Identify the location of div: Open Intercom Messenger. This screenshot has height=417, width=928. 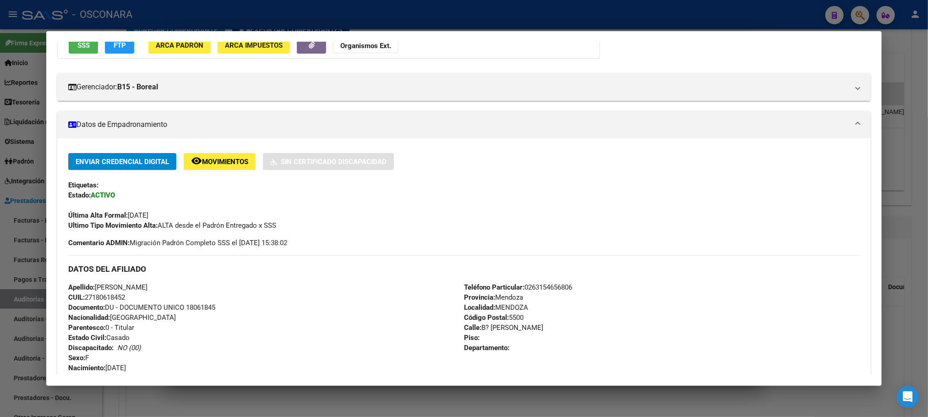
(908, 397).